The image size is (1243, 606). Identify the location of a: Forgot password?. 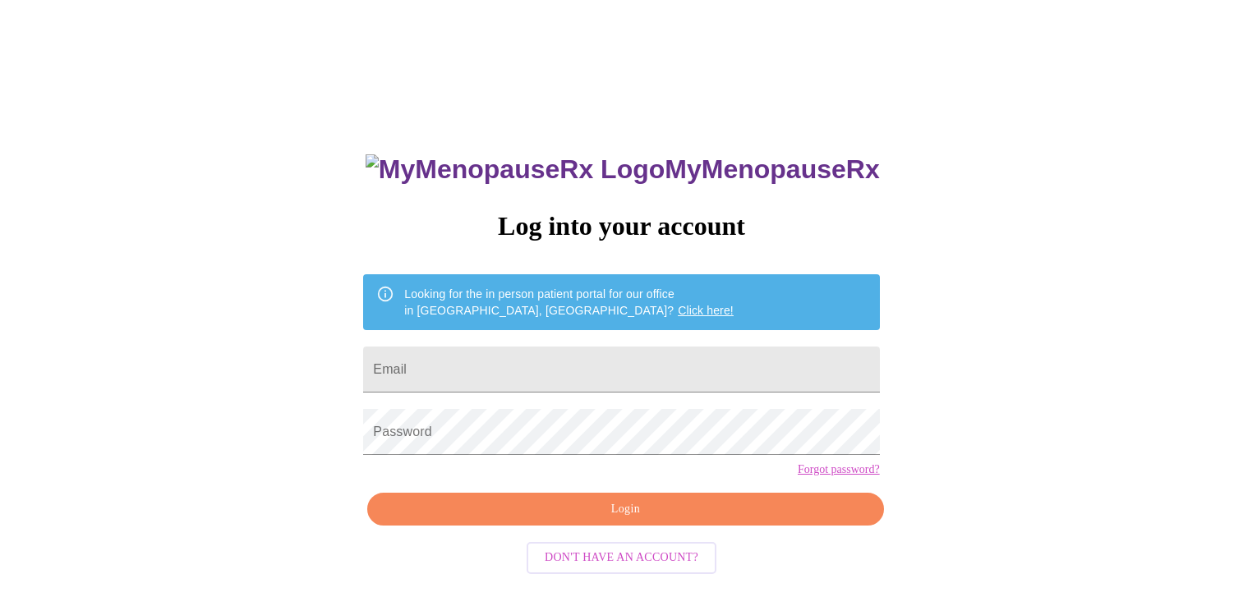
(839, 470).